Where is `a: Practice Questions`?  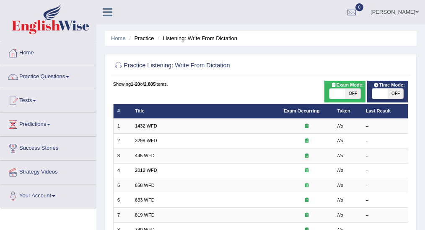 a: Practice Questions is located at coordinates (48, 76).